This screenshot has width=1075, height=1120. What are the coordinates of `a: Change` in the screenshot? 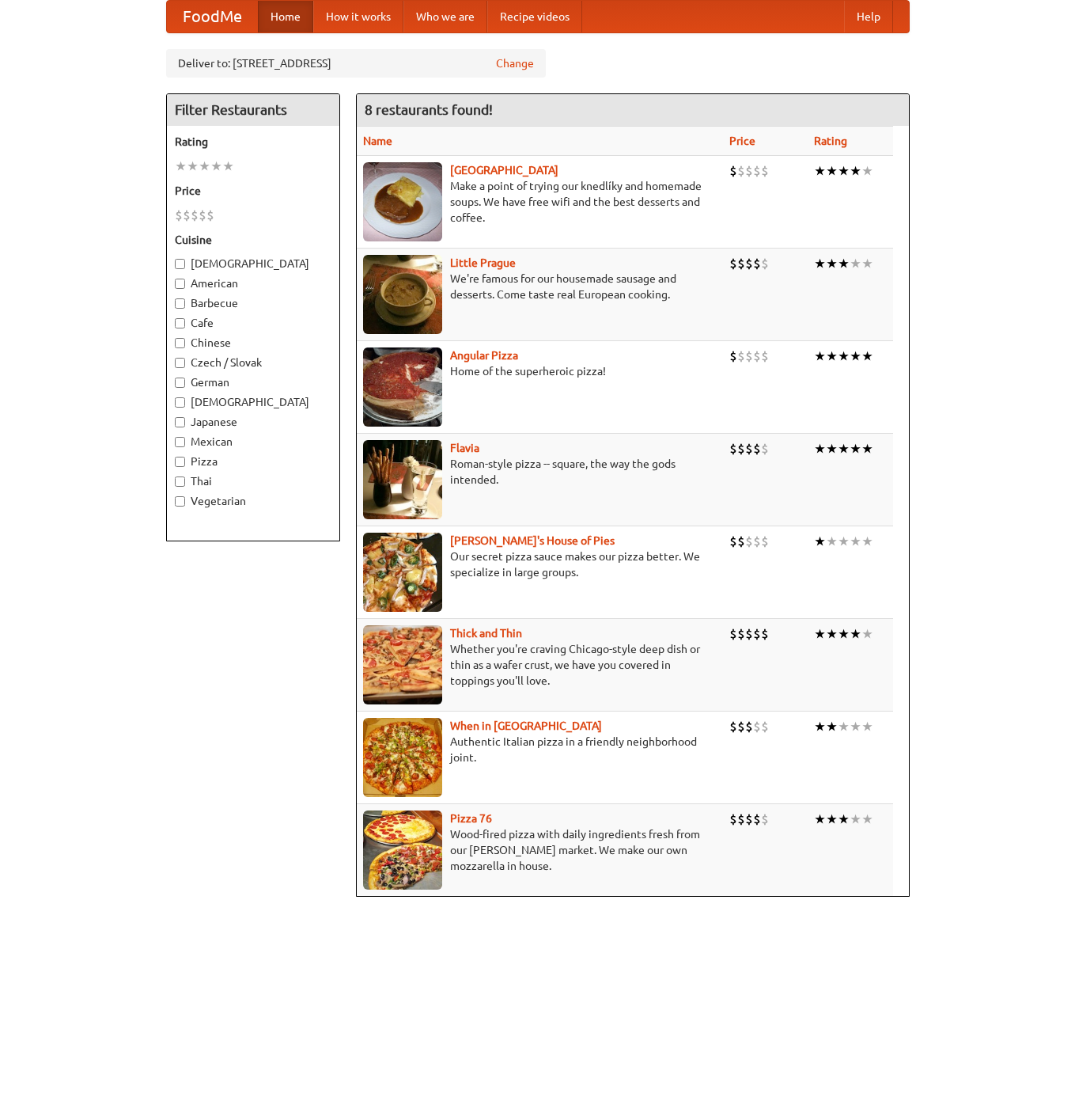 It's located at (515, 64).